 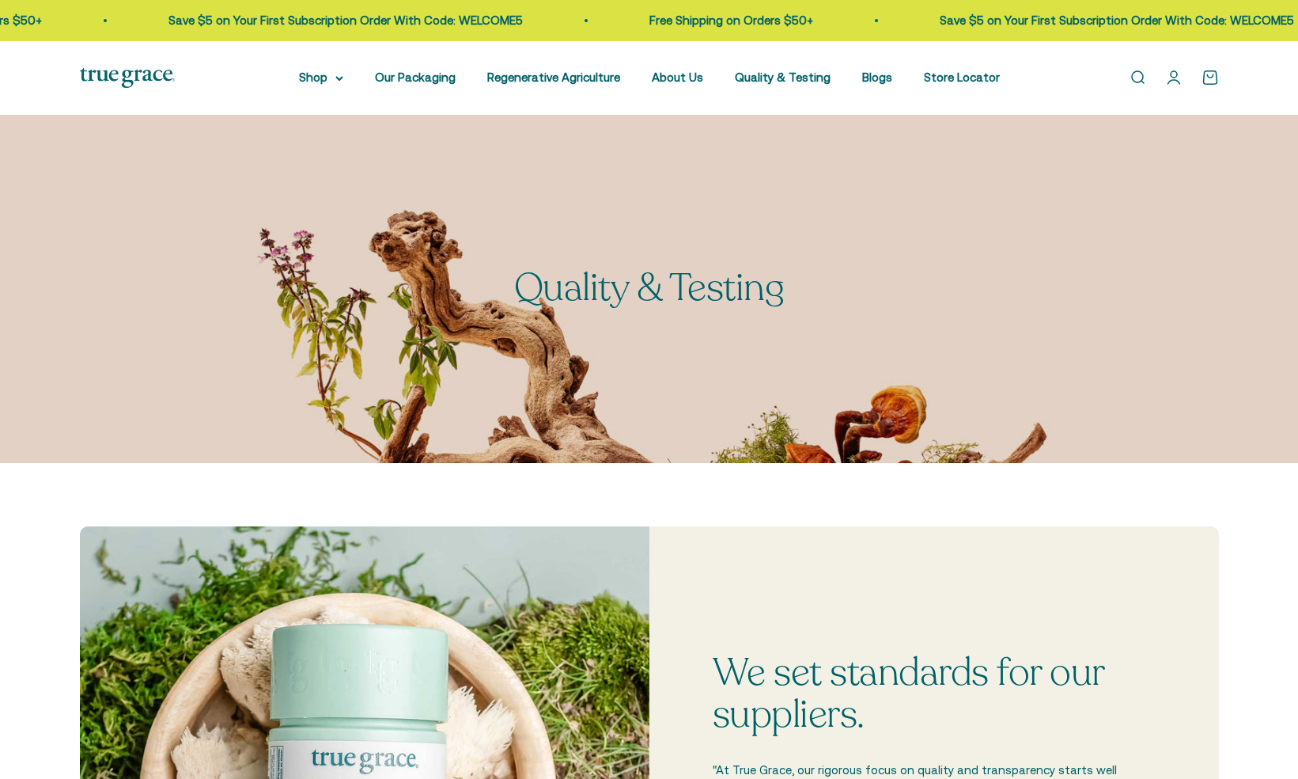 I want to click on a: About Us, so click(x=677, y=77).